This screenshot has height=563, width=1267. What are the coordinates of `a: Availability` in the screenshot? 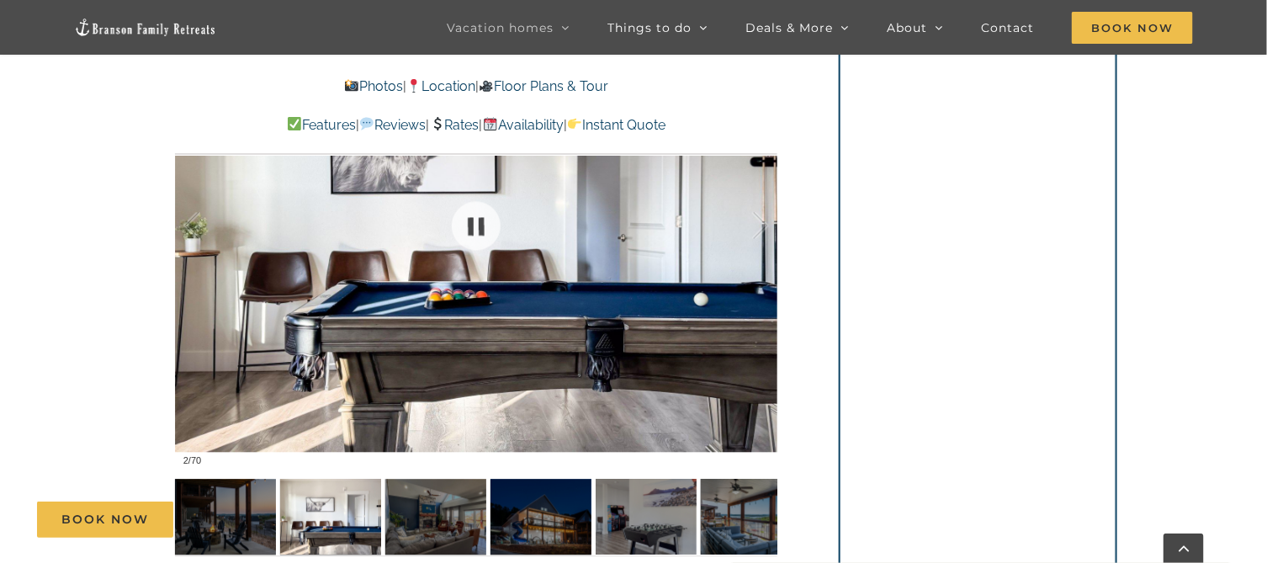 It's located at (523, 124).